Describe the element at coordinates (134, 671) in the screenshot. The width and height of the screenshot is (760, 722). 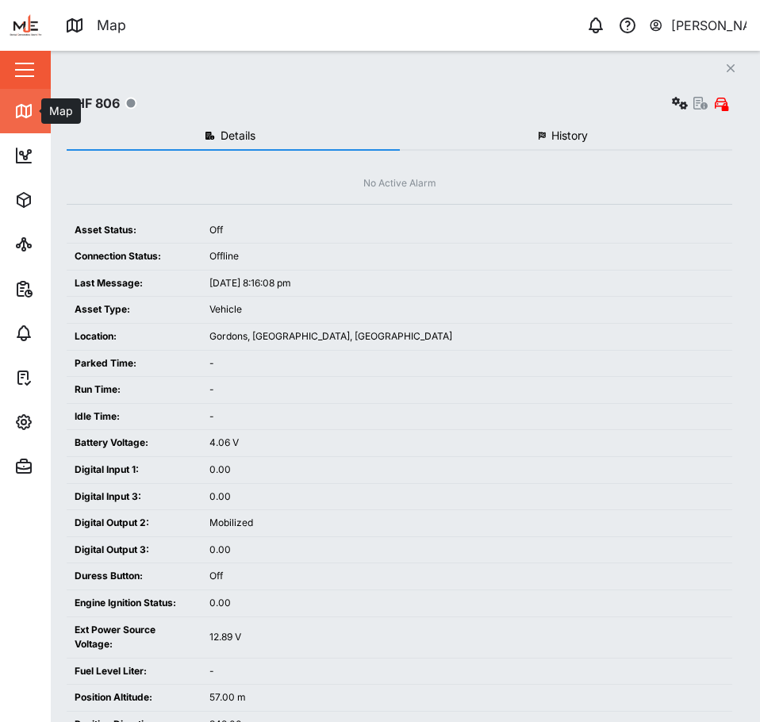
I see `div: Fuel Level Liter:` at that location.